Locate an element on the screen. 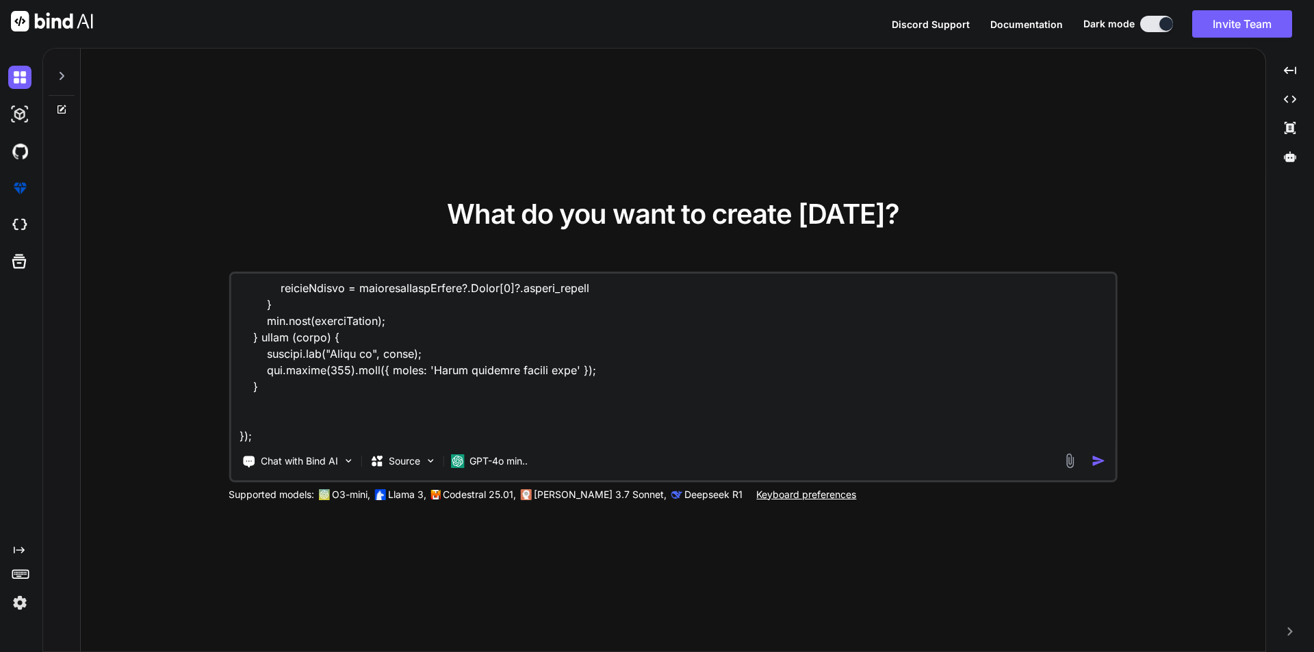 The height and width of the screenshot is (652, 1314). img: Pick Models is located at coordinates (430, 461).